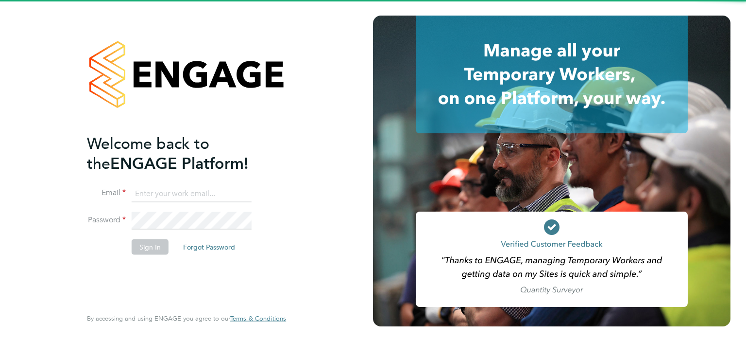 The image size is (746, 342). What do you see at coordinates (182, 153) in the screenshot?
I see `h2: ENGAGE Platform!` at bounding box center [182, 153].